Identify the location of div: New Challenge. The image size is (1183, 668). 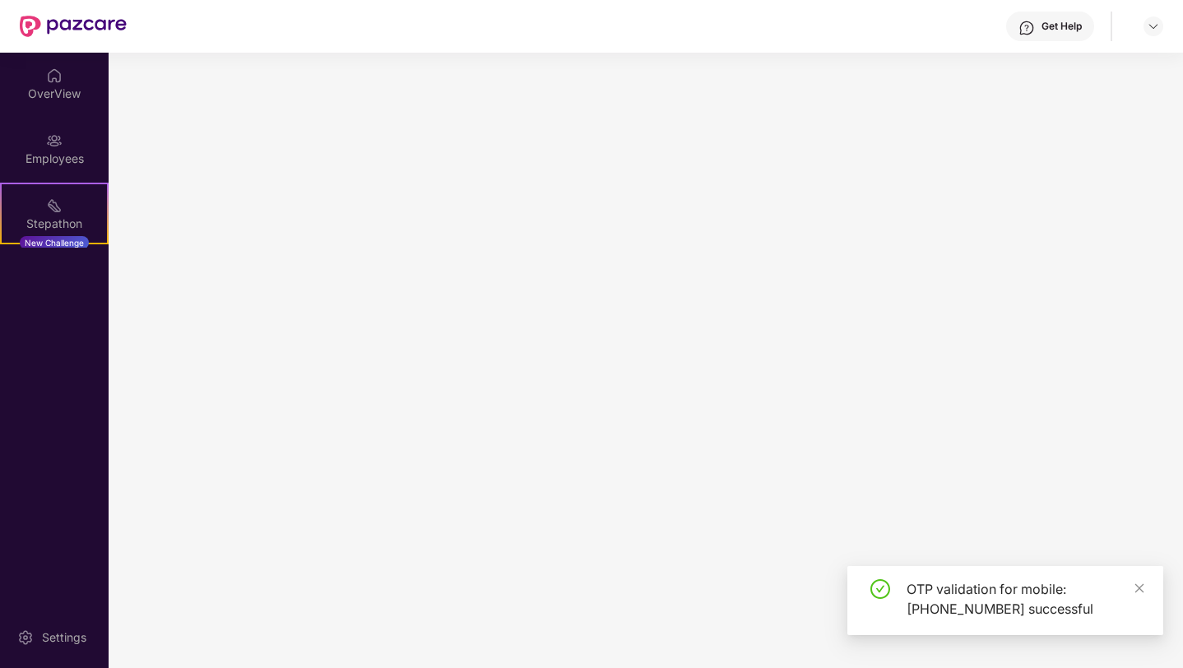
(54, 243).